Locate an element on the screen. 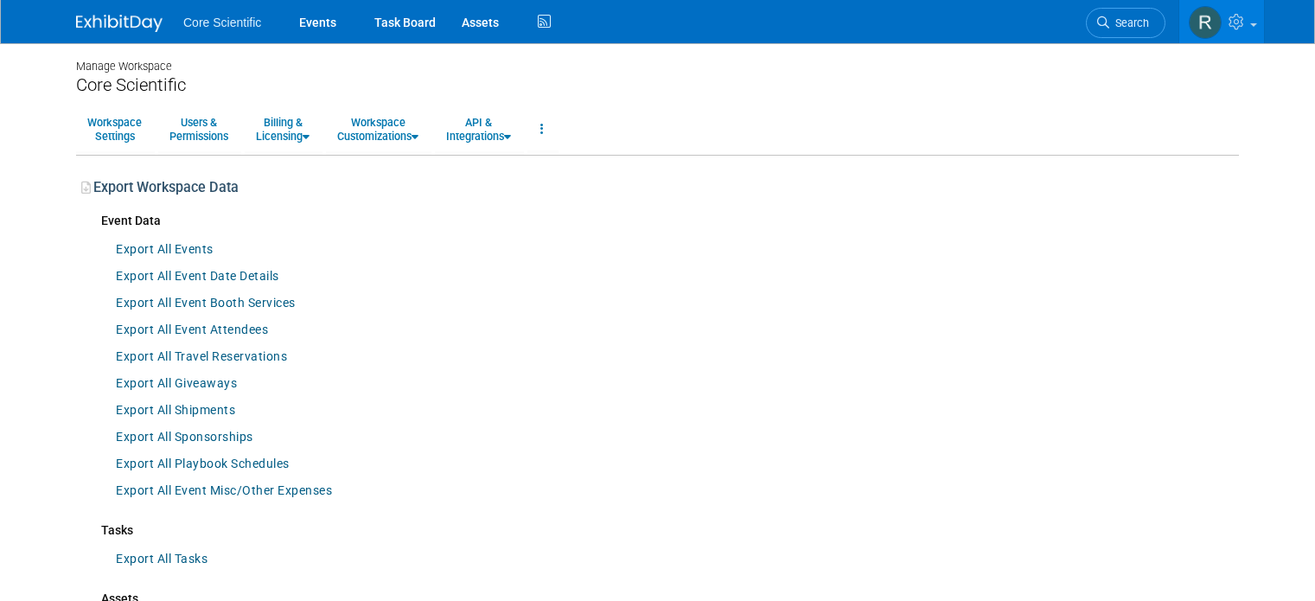 The width and height of the screenshot is (1315, 601). a: Export All Giveaways is located at coordinates (176, 383).